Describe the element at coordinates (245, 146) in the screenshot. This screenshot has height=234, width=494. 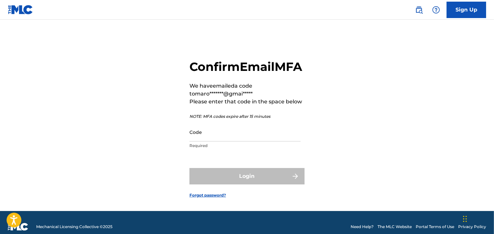
I see `p: Required` at that location.